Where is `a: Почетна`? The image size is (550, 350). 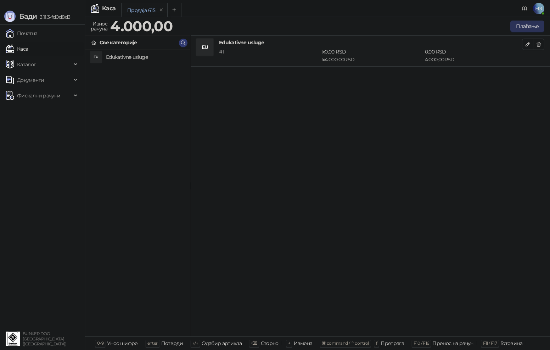
a: Почетна is located at coordinates (22, 33).